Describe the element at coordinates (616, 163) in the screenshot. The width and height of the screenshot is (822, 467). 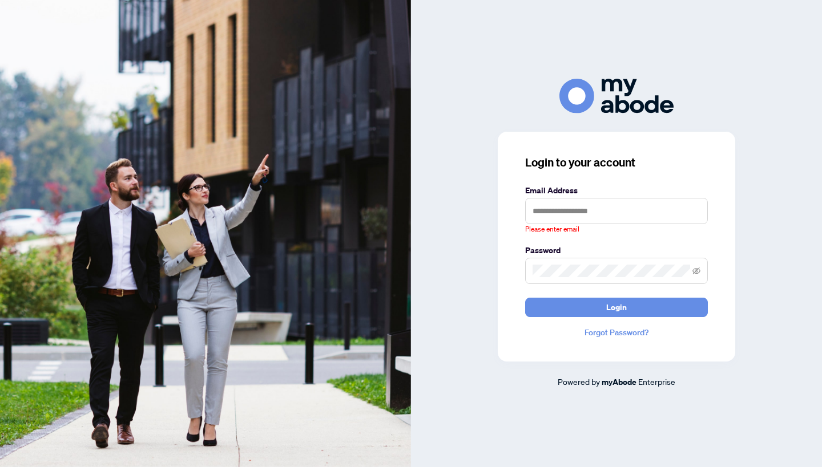
I see `h3: Login to your account` at that location.